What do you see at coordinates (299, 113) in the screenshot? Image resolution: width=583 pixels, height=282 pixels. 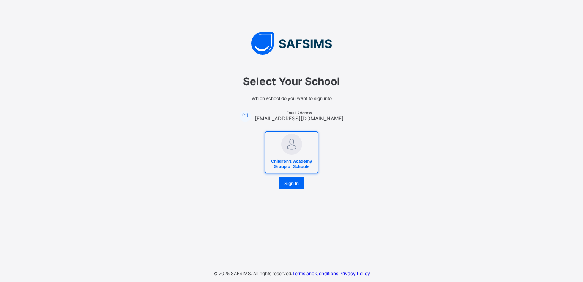 I see `span: Email Address` at bounding box center [299, 113].